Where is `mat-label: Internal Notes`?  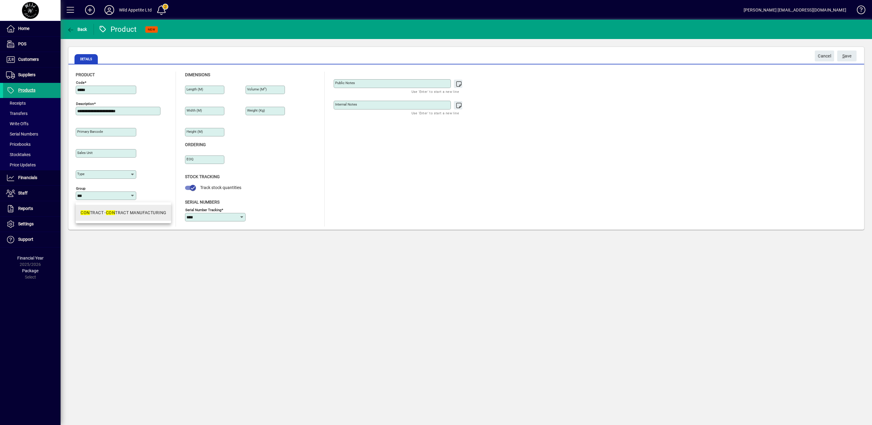
mat-label: Internal Notes is located at coordinates (346, 104).